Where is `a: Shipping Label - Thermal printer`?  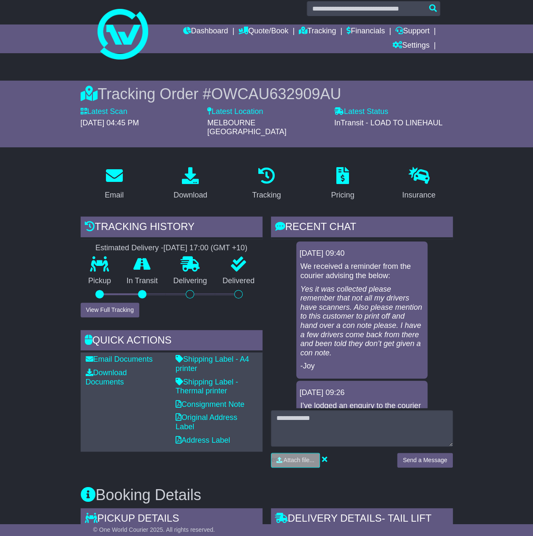
a: Shipping Label - Thermal printer is located at coordinates (207, 386).